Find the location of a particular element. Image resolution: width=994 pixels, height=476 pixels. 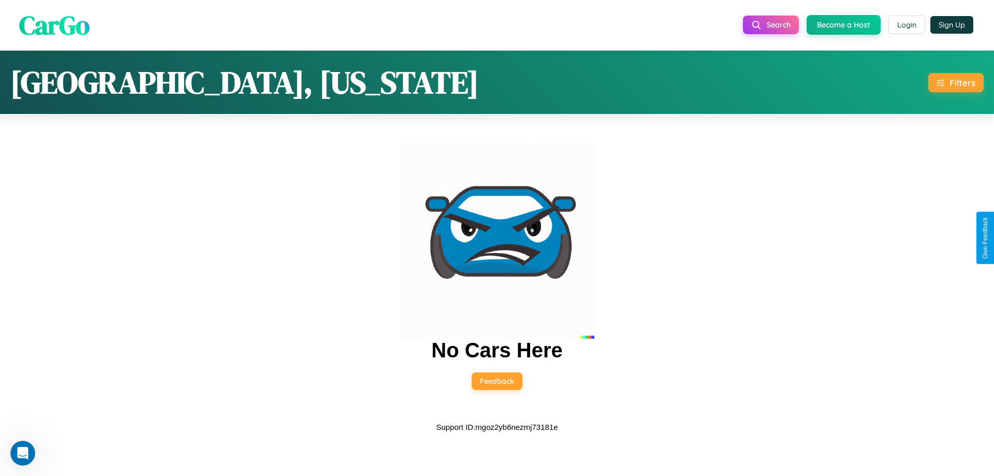

div: Filters is located at coordinates (963, 82).